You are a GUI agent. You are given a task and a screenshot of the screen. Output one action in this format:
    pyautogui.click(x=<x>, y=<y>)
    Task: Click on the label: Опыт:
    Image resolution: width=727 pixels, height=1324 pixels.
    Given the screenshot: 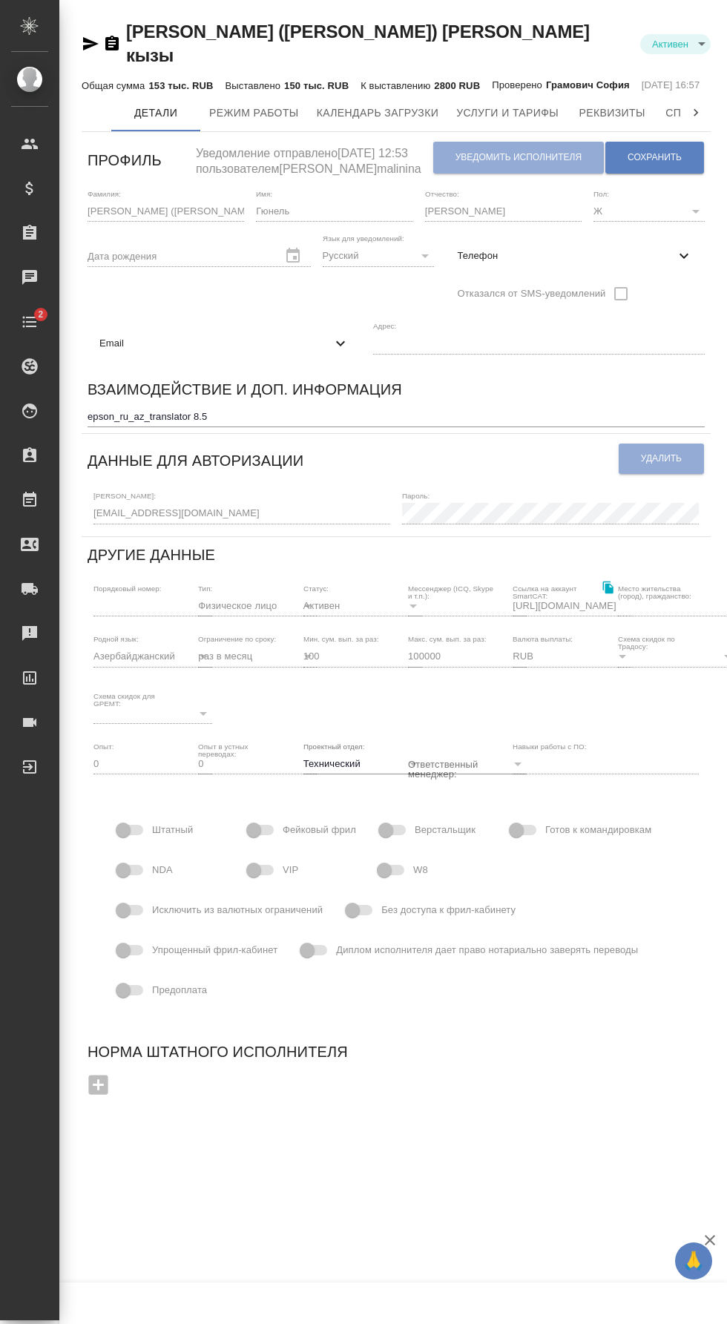 What is the action you would take?
    pyautogui.click(x=104, y=747)
    